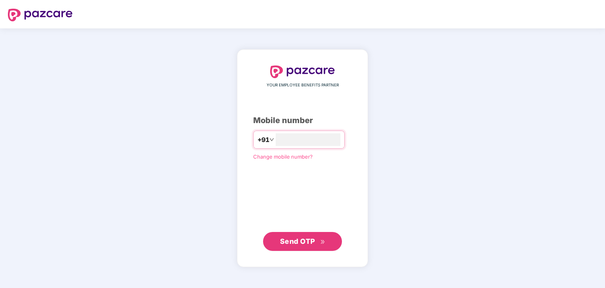  What do you see at coordinates (283, 156) in the screenshot?
I see `span: Change mobile number?` at bounding box center [283, 156].